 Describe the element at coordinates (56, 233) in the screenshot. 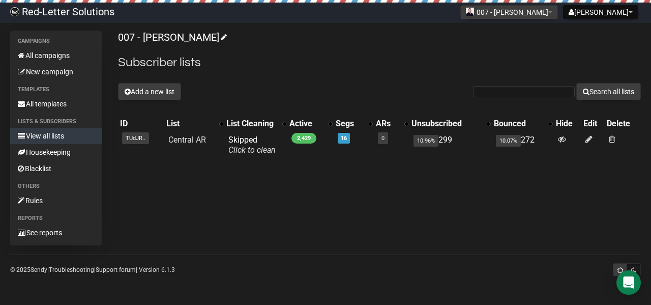

I see `a: See reports` at that location.